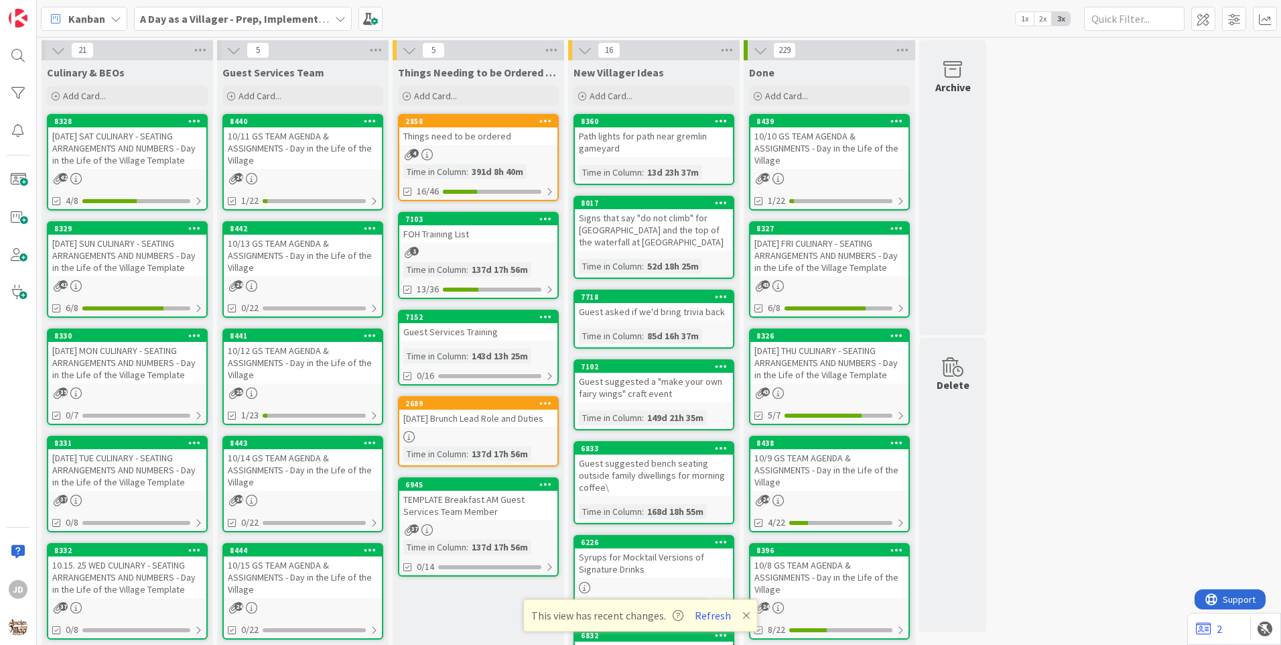 The image size is (1281, 645). Describe the element at coordinates (1061, 19) in the screenshot. I see `span: 3x` at that location.